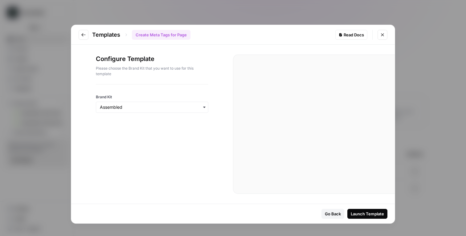 This screenshot has width=466, height=236. I want to click on input: Assembled, so click(152, 107).